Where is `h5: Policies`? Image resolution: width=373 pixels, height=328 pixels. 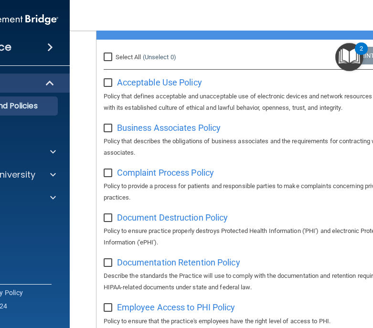 h5: Policies is located at coordinates (222, 27).